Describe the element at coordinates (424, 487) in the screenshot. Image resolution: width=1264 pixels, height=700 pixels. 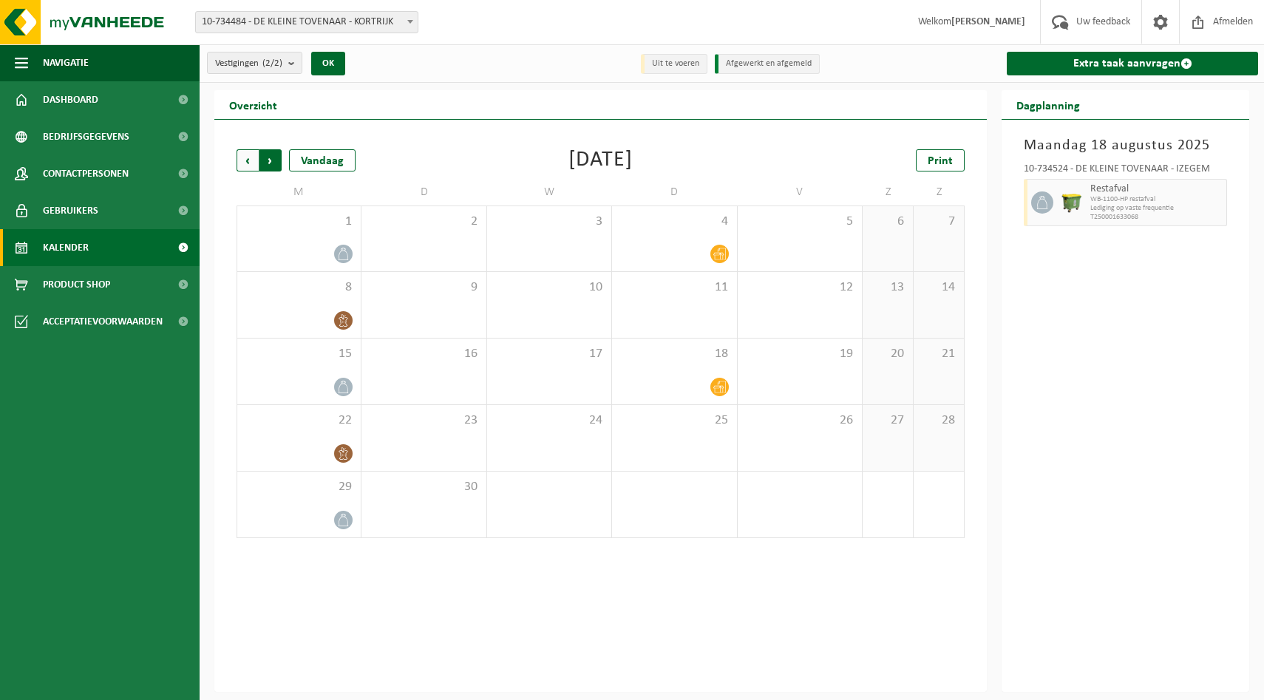
I see `span: 30` at that location.